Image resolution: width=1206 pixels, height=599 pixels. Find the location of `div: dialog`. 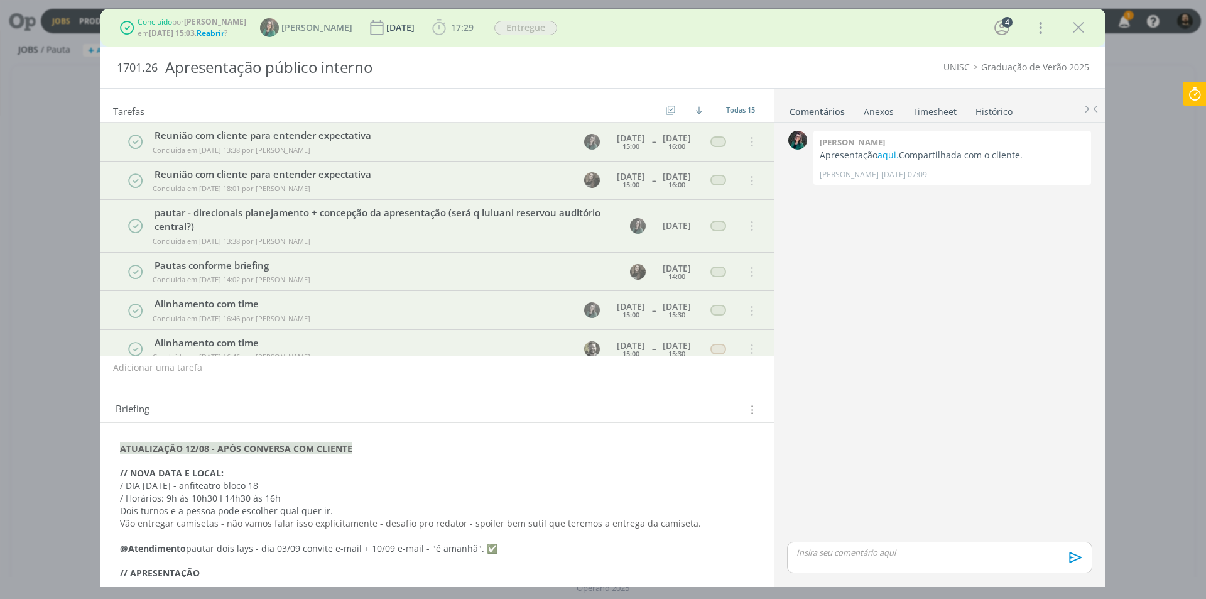

div: dialog is located at coordinates (603, 298).